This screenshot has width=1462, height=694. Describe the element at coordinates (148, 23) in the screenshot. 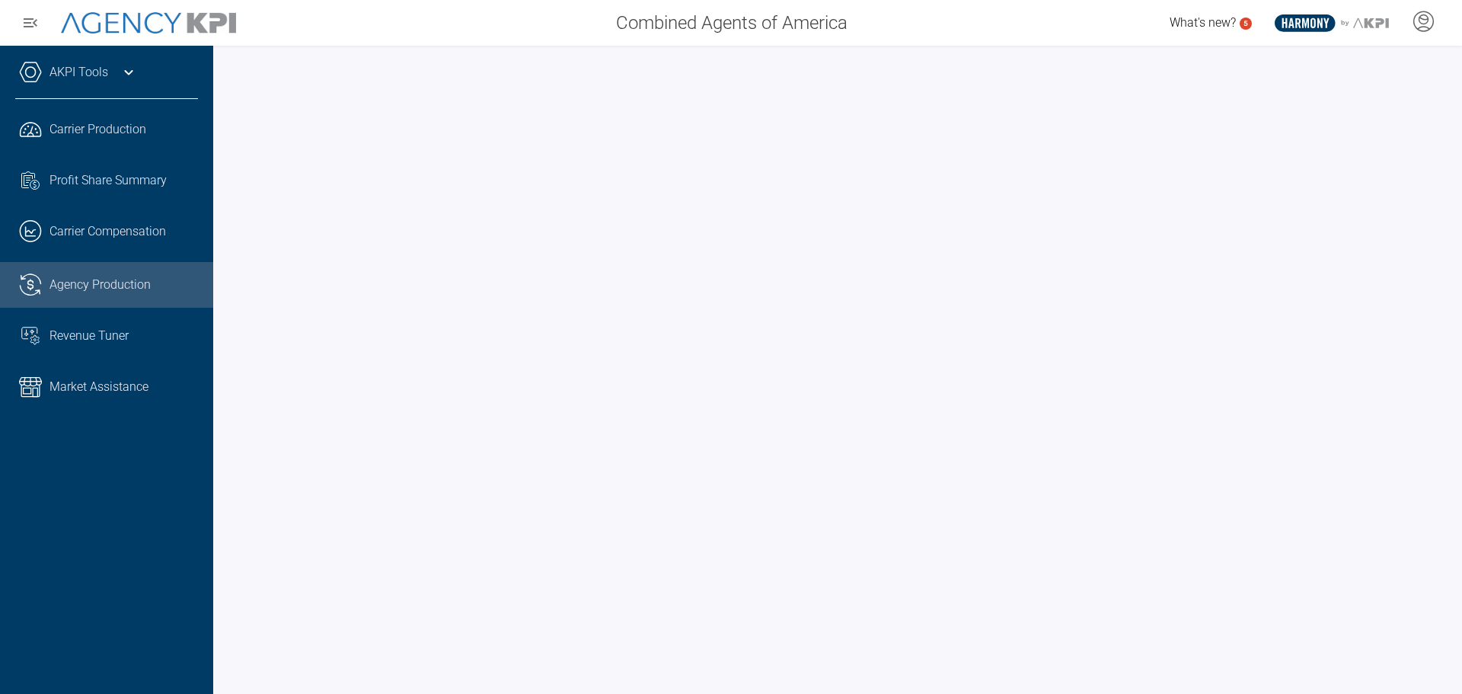

I see `img: AgencyKPI` at that location.